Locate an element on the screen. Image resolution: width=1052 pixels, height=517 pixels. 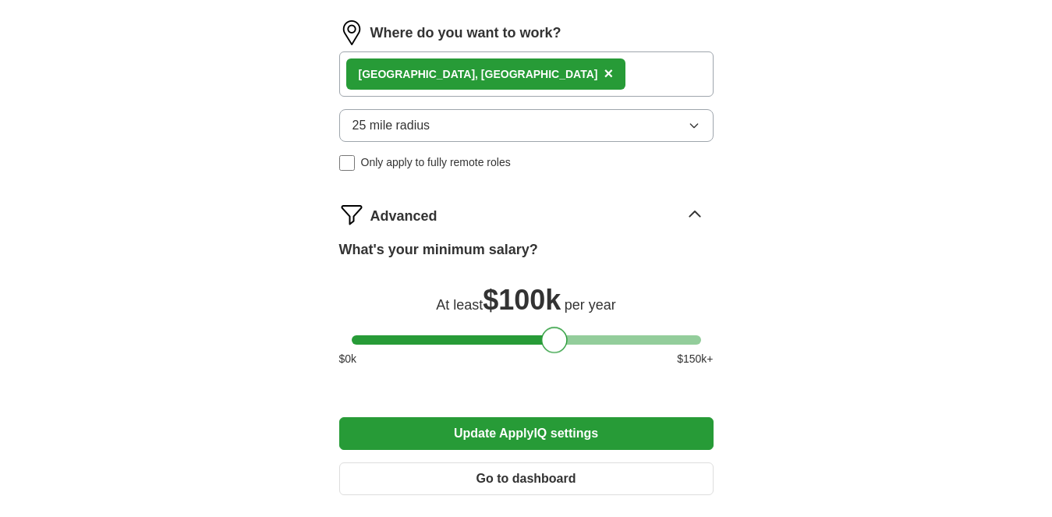
img: filter is located at coordinates (352, 214).